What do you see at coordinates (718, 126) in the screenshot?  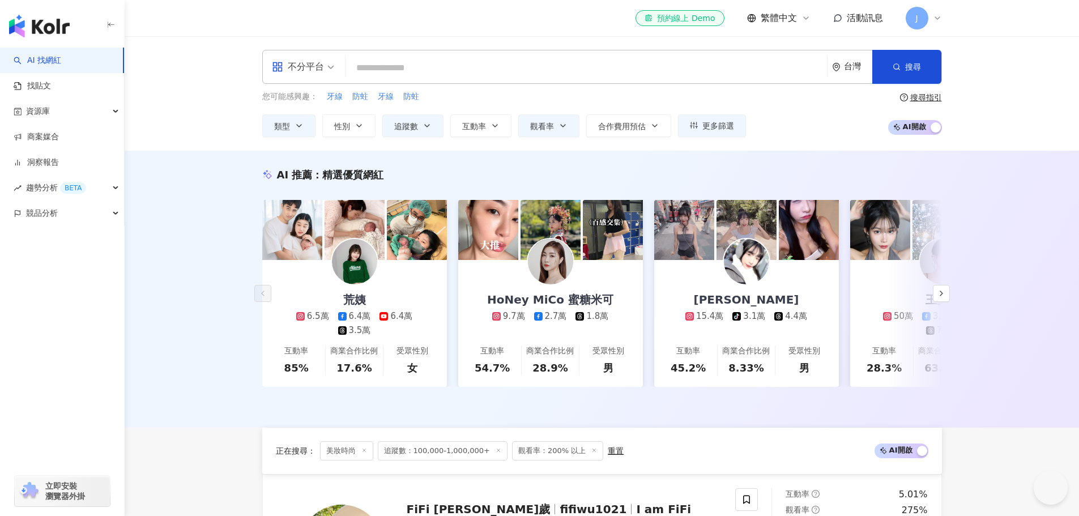 I see `span: 更多篩選` at bounding box center [718, 126].